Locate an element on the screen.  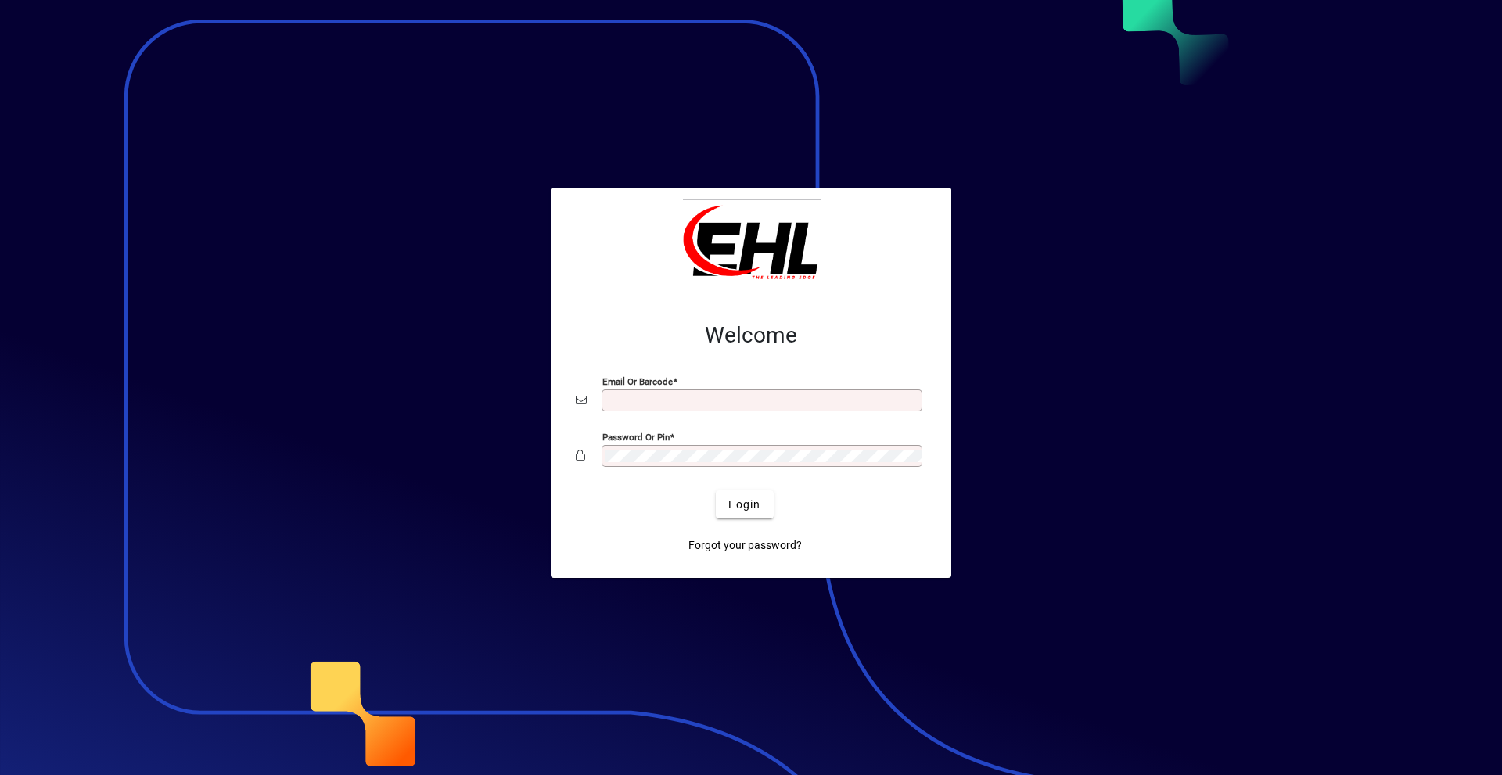
a: Forgot your password? is located at coordinates (745, 545).